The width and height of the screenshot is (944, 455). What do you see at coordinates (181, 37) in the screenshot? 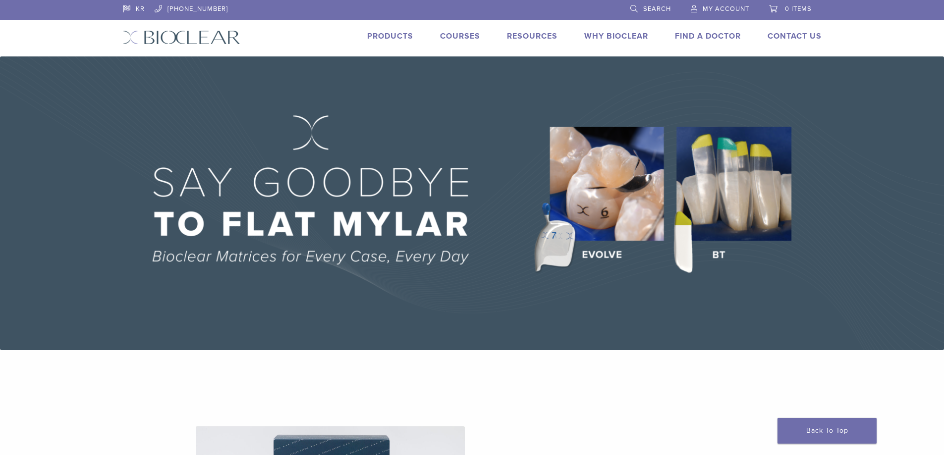
I see `img: Bioclear` at bounding box center [181, 37].